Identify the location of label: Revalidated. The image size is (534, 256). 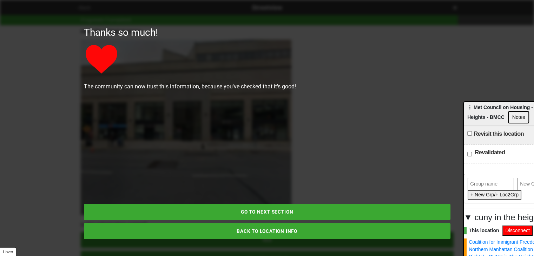
(489, 153).